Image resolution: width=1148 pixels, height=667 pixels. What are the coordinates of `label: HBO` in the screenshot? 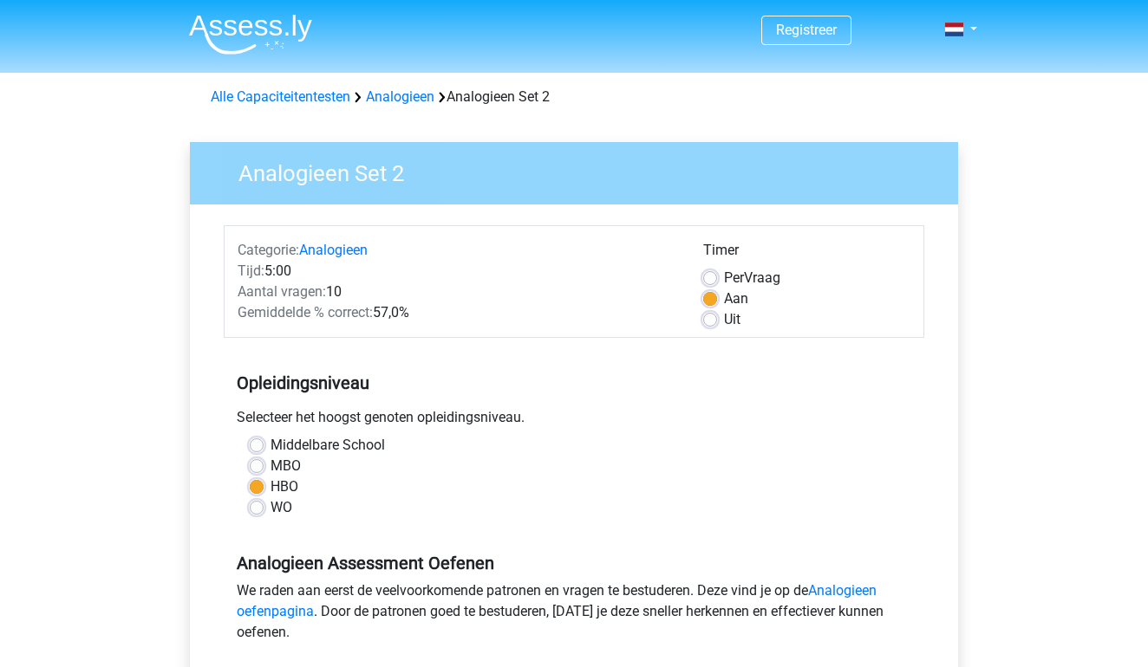 It's located at (284, 487).